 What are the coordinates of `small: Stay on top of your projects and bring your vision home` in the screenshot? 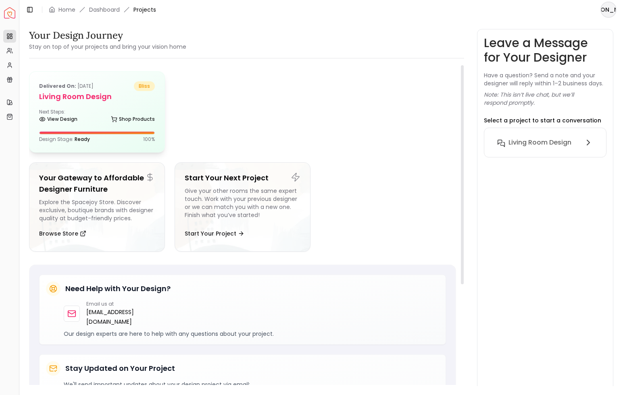 It's located at (108, 47).